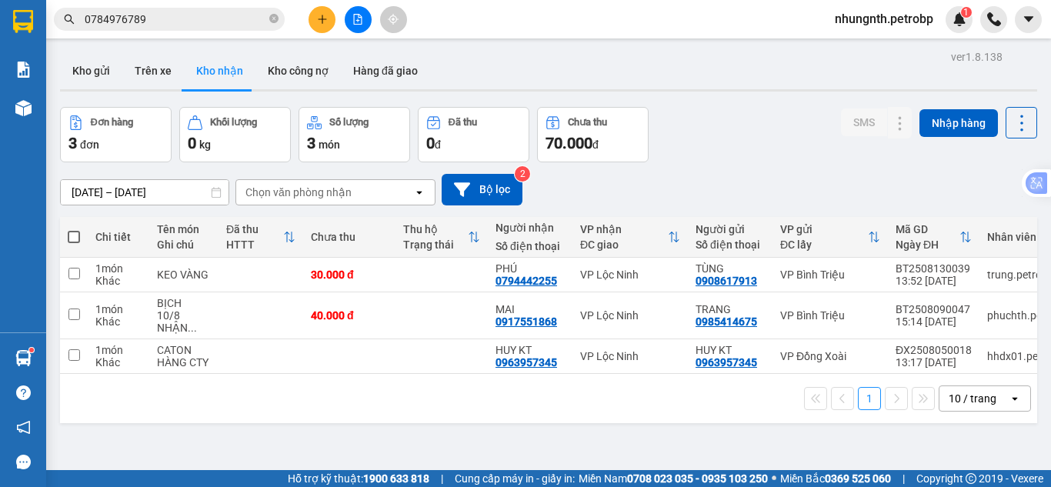 Image resolution: width=1051 pixels, height=487 pixels. What do you see at coordinates (831, 316) in the screenshot?
I see `div: VP Bình Triệu` at bounding box center [831, 316].